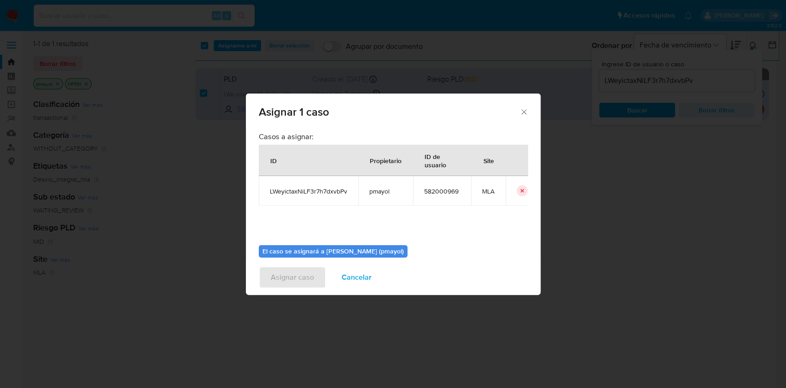 The height and width of the screenshot is (388, 786). I want to click on div: ID, so click(273, 160).